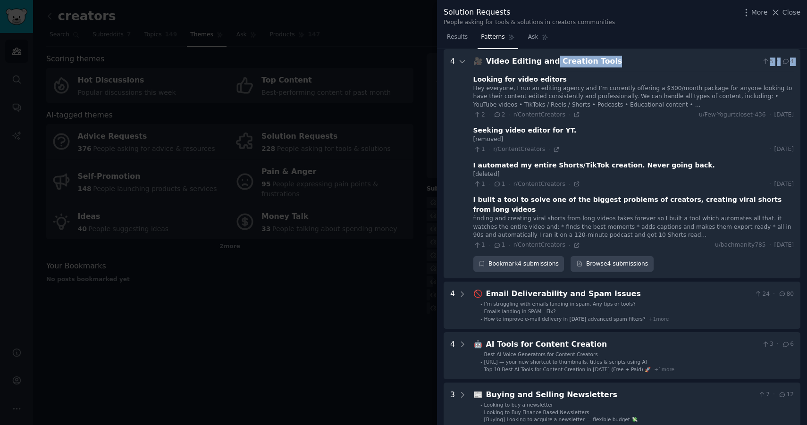 The width and height of the screenshot is (807, 425). I want to click on div: 3, so click(453, 406).